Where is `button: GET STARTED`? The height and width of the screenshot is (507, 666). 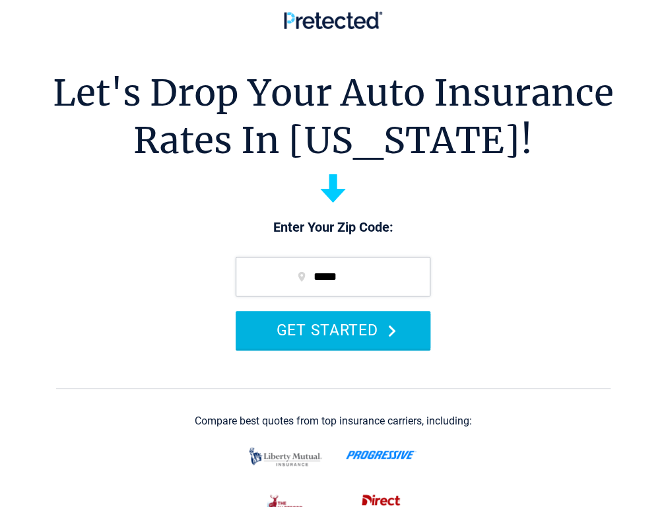
button: GET STARTED is located at coordinates (333, 330).